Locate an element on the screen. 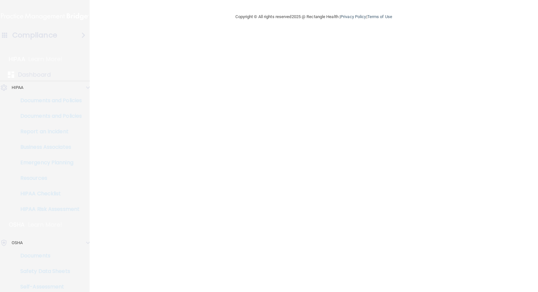  p: Emergency Planning is located at coordinates (48, 163).